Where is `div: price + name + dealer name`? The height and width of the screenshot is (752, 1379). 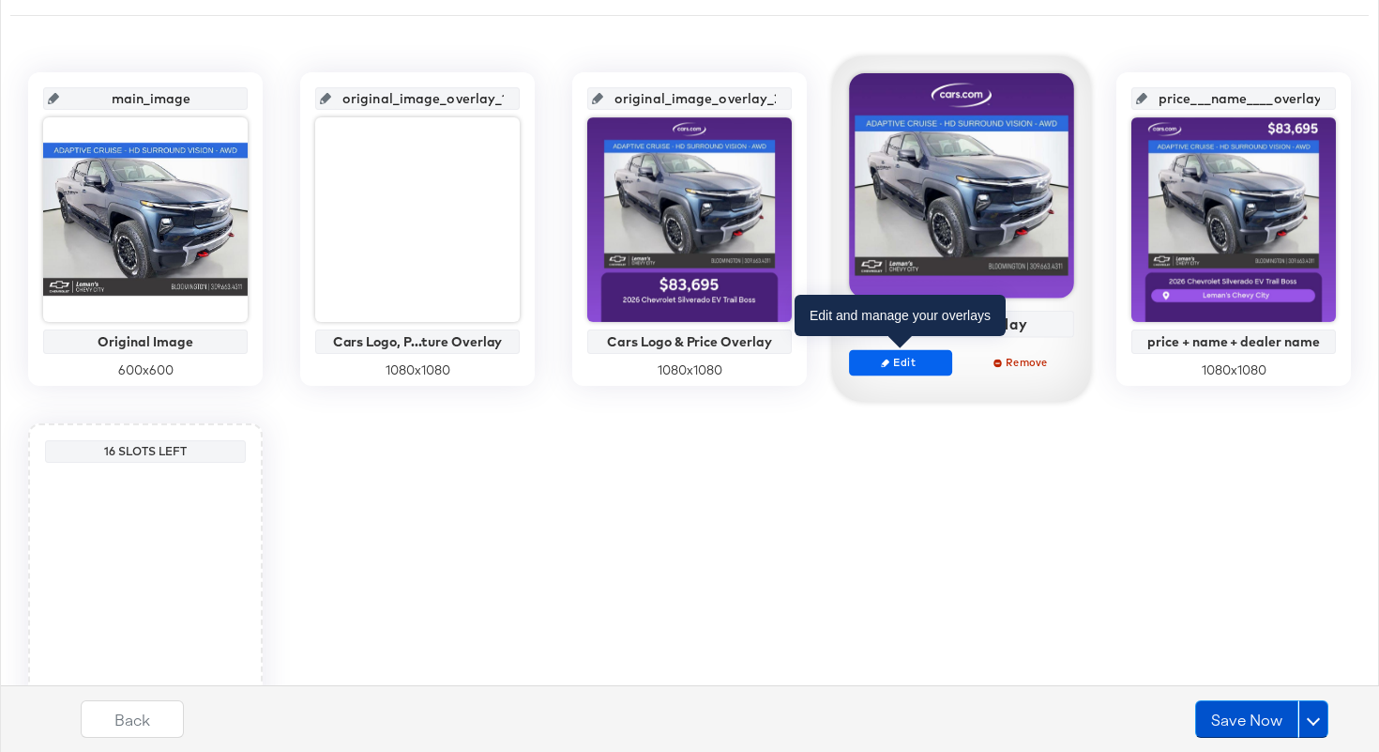
div: price + name + dealer name is located at coordinates (1234, 342).